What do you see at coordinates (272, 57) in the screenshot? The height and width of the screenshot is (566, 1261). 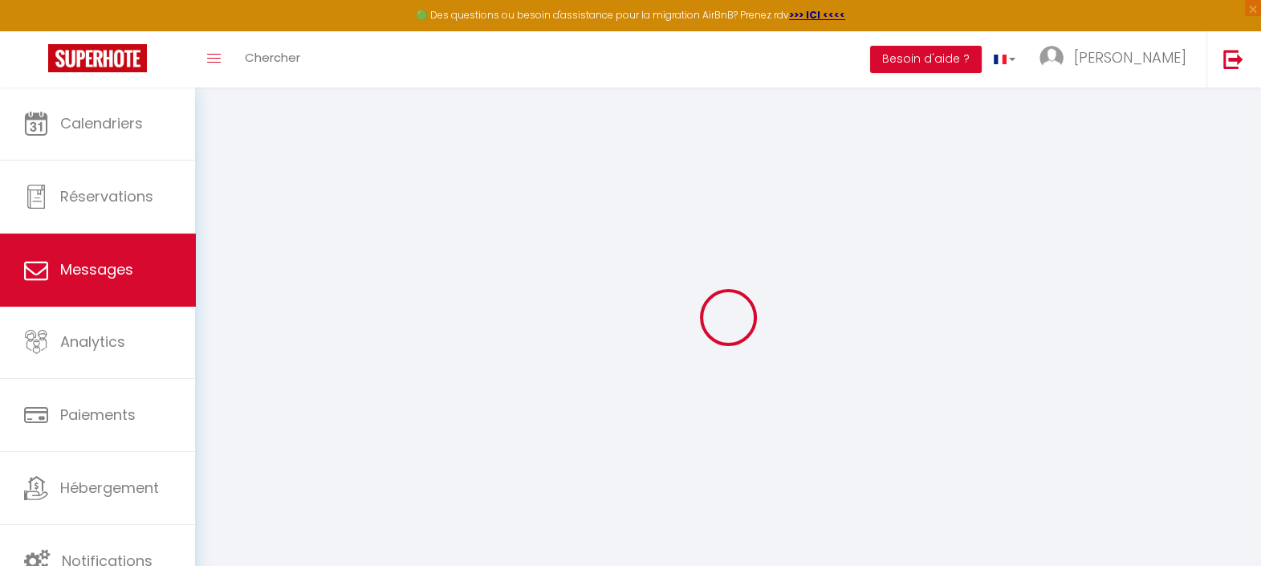 I see `span: Chercher` at bounding box center [272, 57].